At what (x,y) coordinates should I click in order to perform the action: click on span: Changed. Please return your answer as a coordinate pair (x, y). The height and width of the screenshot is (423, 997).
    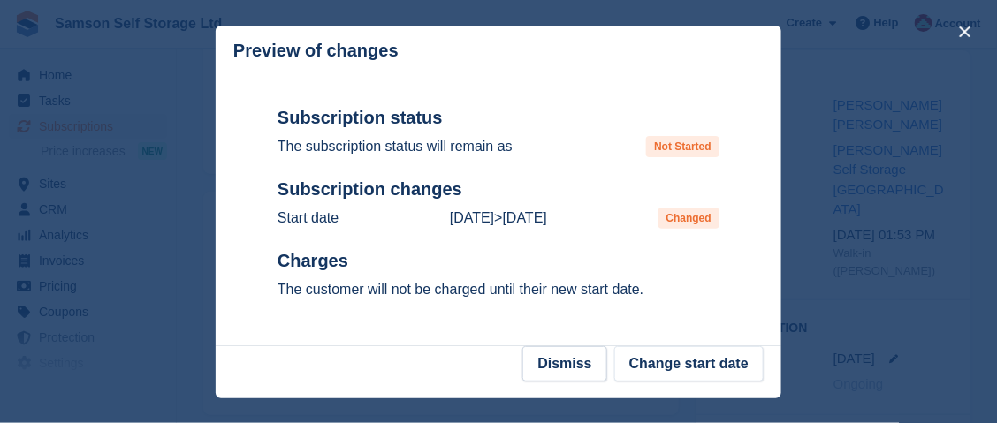
    Looking at the image, I should click on (689, 218).